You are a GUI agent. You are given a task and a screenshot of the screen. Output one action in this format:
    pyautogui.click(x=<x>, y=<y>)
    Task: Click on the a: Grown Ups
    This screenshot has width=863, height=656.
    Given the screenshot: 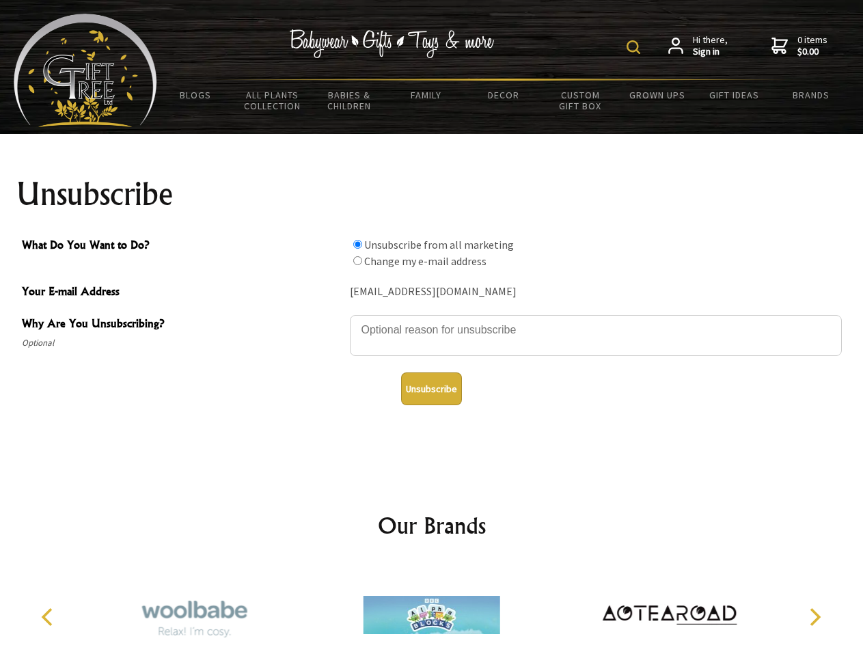 What is the action you would take?
    pyautogui.click(x=657, y=95)
    